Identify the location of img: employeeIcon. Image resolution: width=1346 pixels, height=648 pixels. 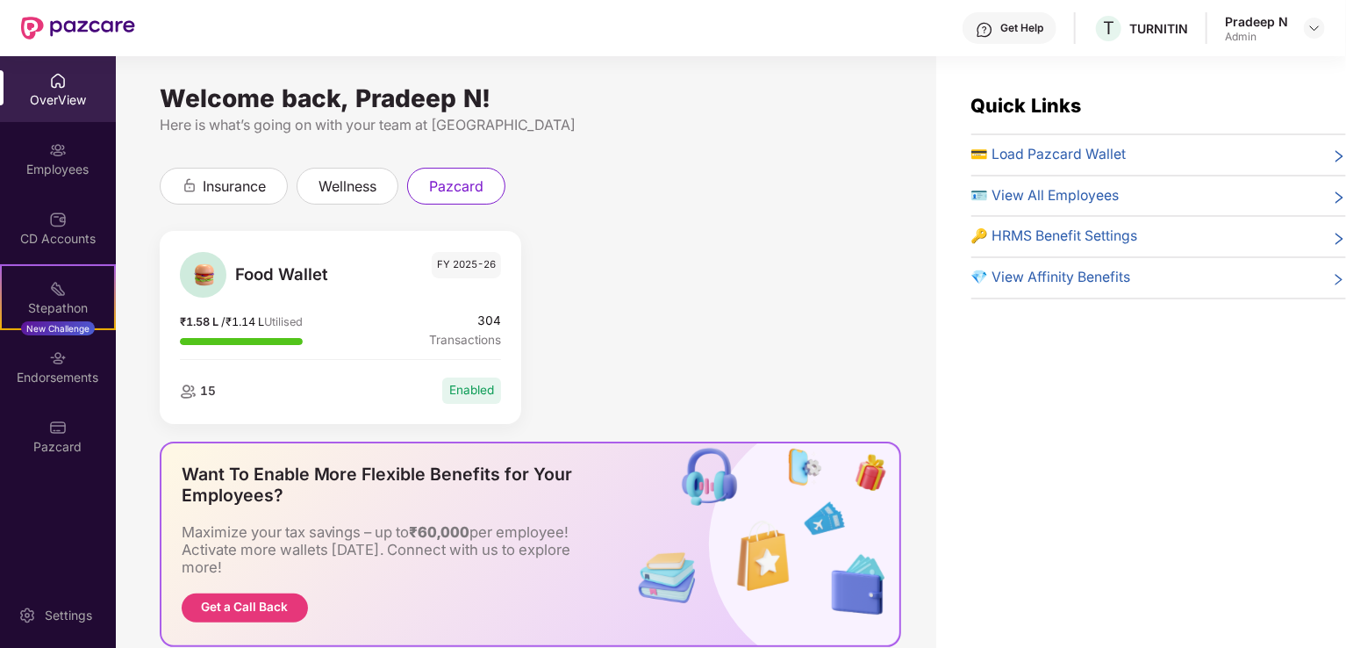
(188, 391).